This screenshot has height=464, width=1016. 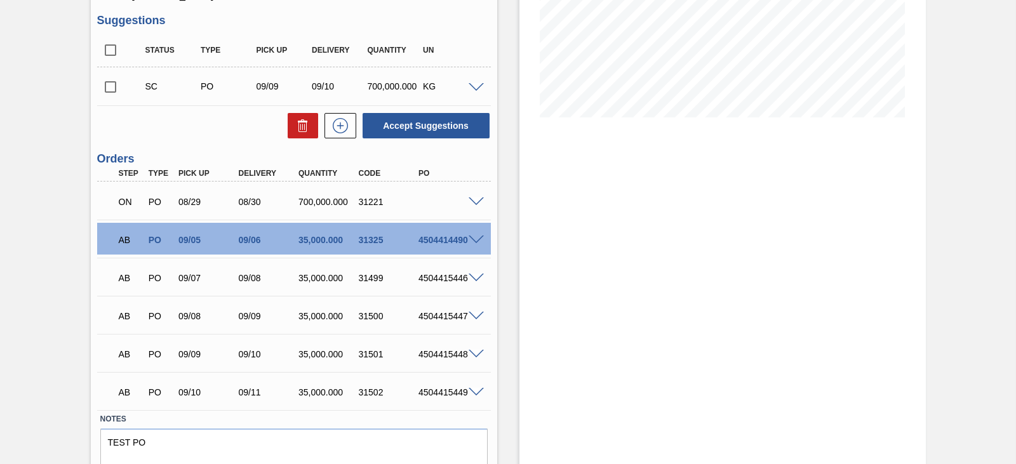 What do you see at coordinates (173, 86) in the screenshot?
I see `div: Suggestion Created` at bounding box center [173, 86].